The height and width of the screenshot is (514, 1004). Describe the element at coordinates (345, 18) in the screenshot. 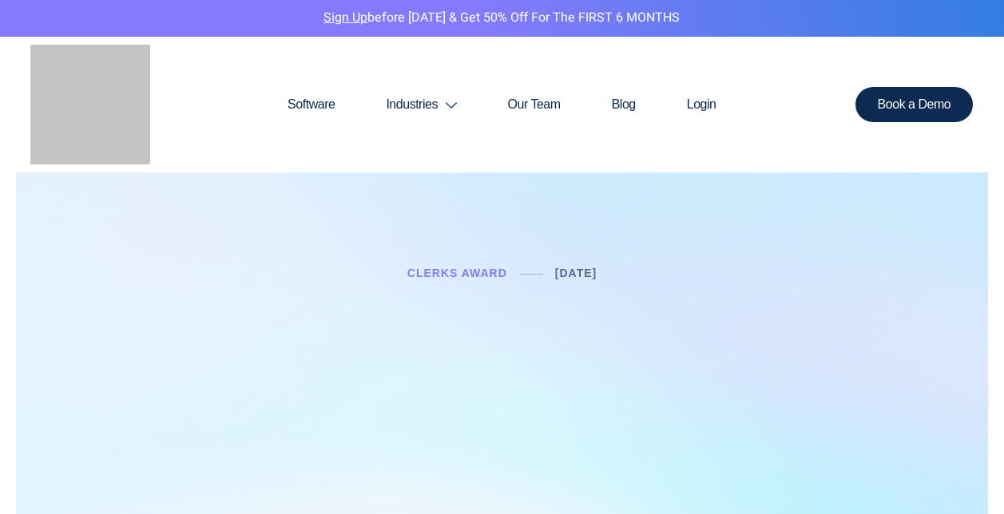

I see `a: Sign Up` at that location.